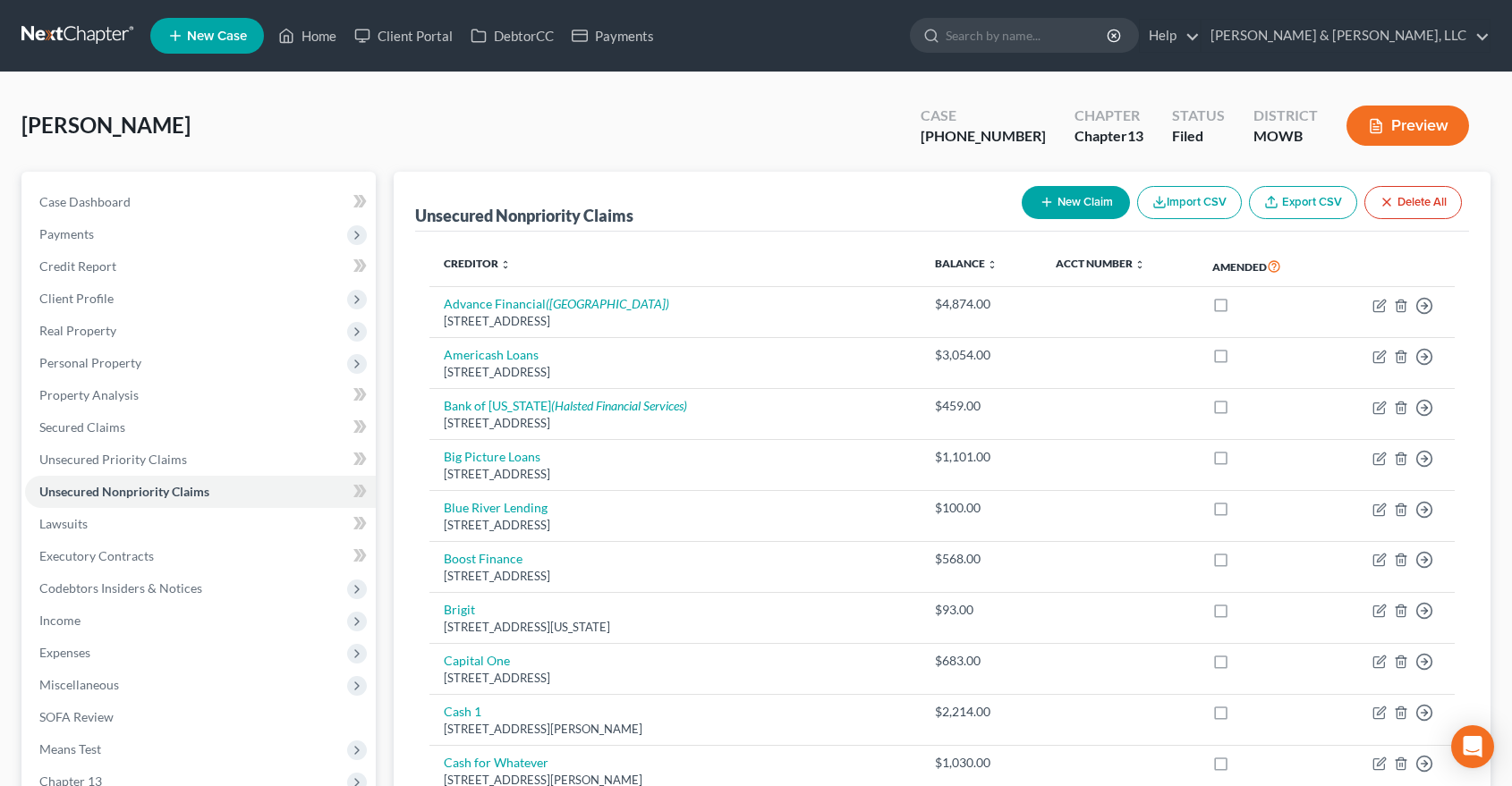 The height and width of the screenshot is (786, 1512). What do you see at coordinates (200, 395) in the screenshot?
I see `a: Property Analysis` at bounding box center [200, 395].